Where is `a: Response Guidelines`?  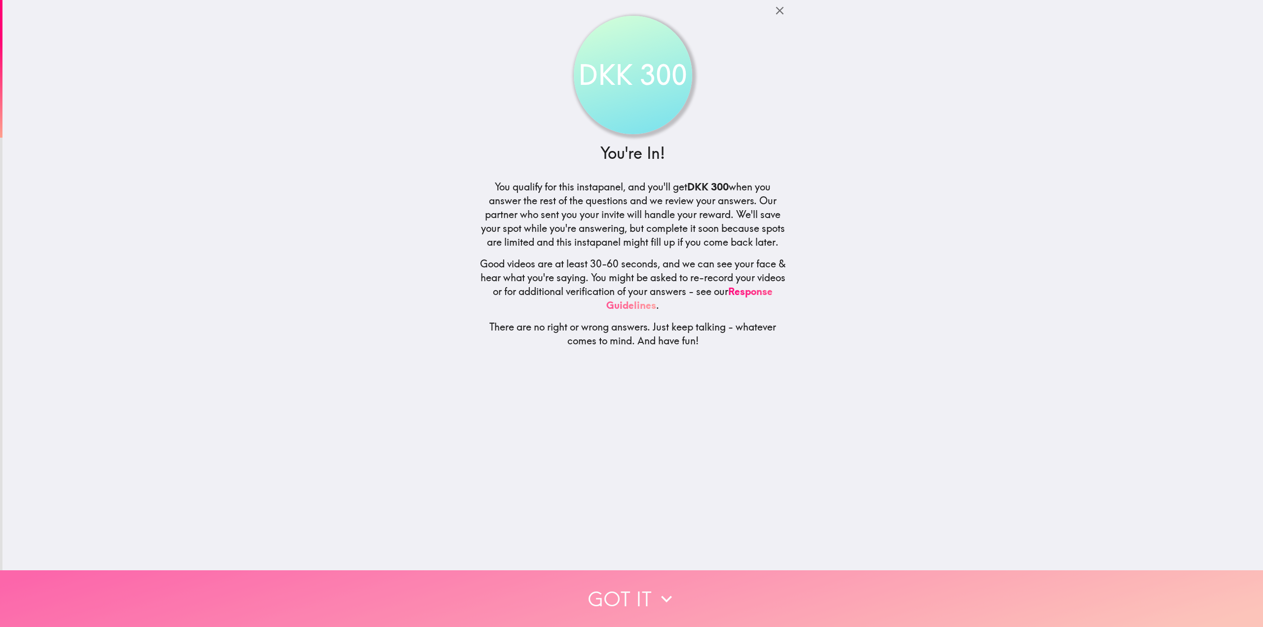
a: Response Guidelines is located at coordinates (689, 298).